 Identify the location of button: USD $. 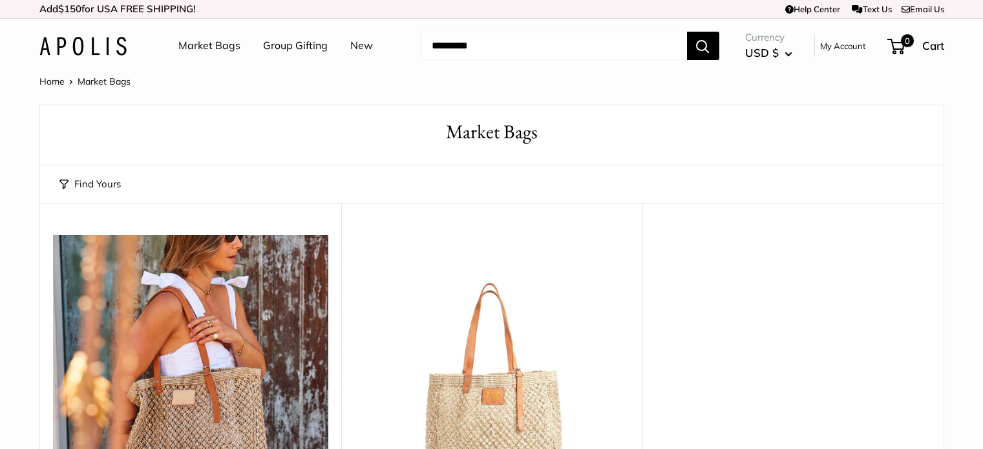
(769, 53).